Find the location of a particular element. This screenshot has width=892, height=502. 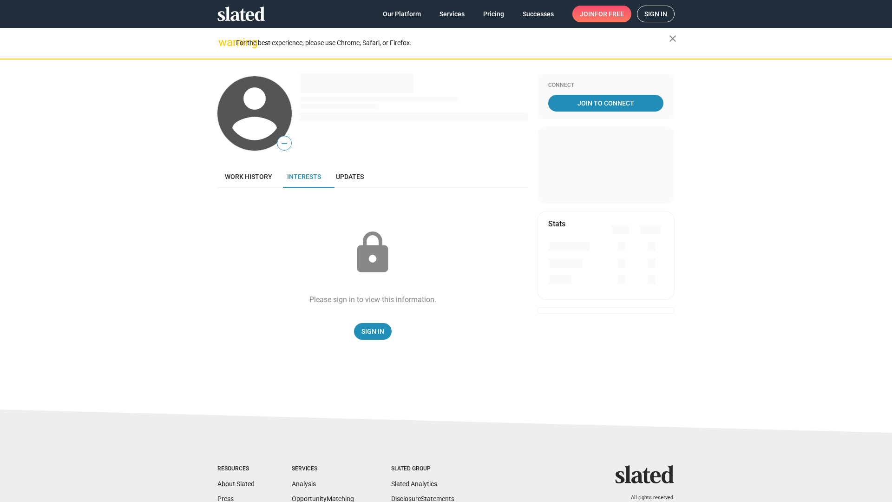

a: Services is located at coordinates (452, 14).